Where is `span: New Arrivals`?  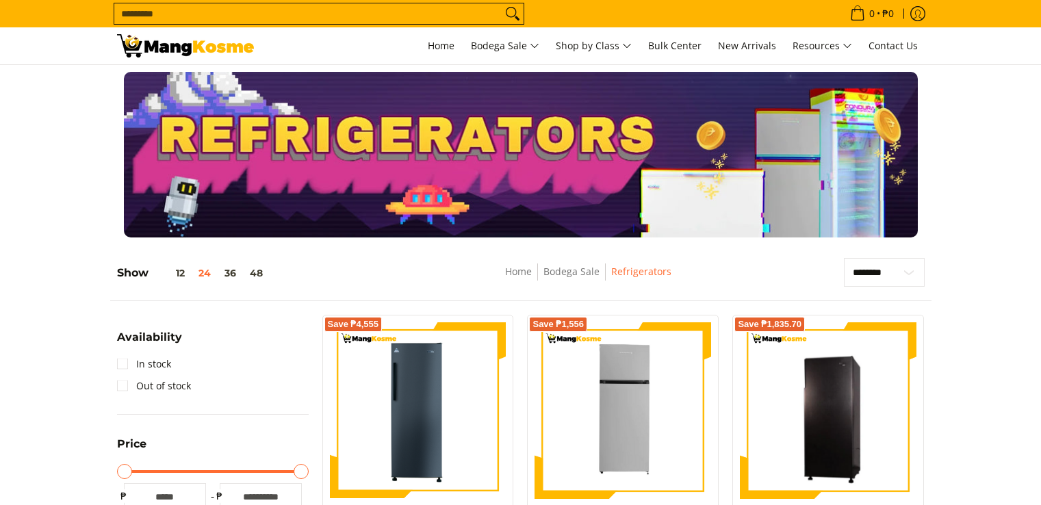 span: New Arrivals is located at coordinates (747, 45).